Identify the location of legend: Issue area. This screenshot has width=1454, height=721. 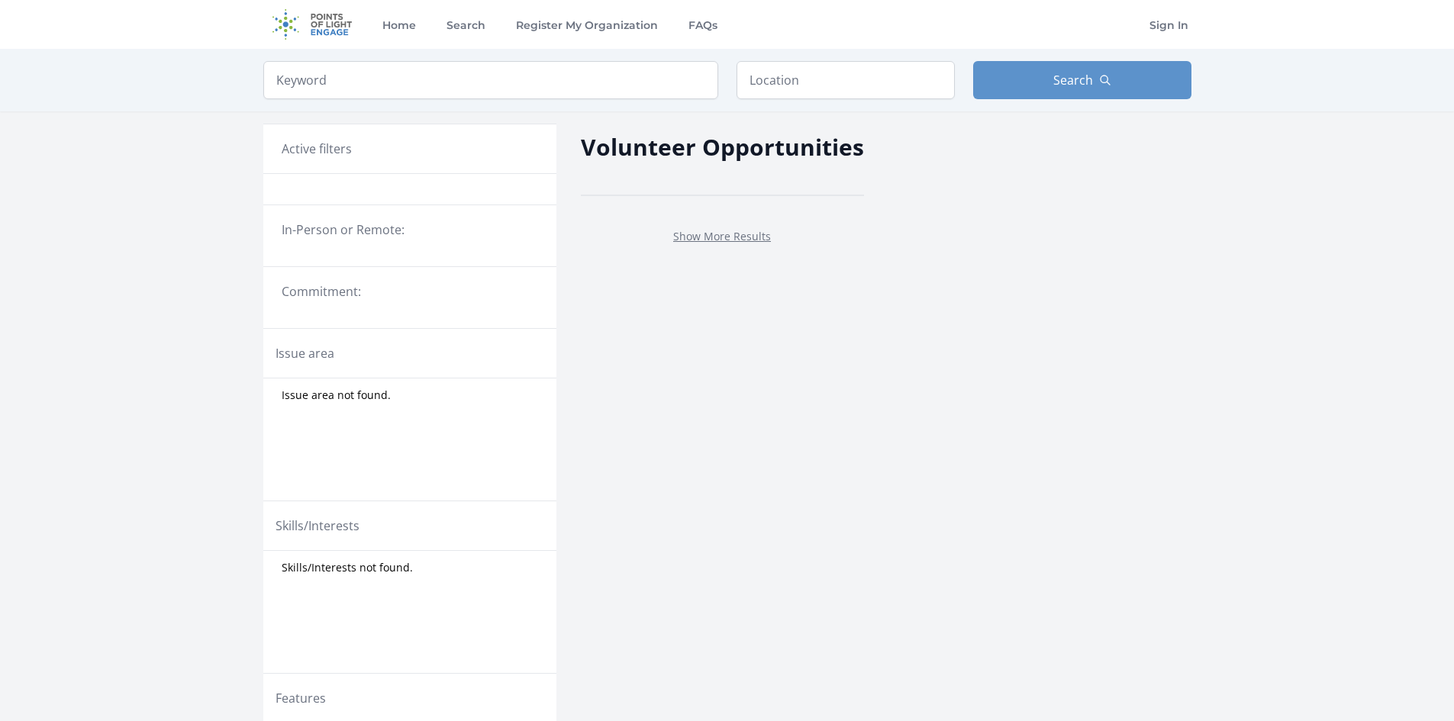
(304, 353).